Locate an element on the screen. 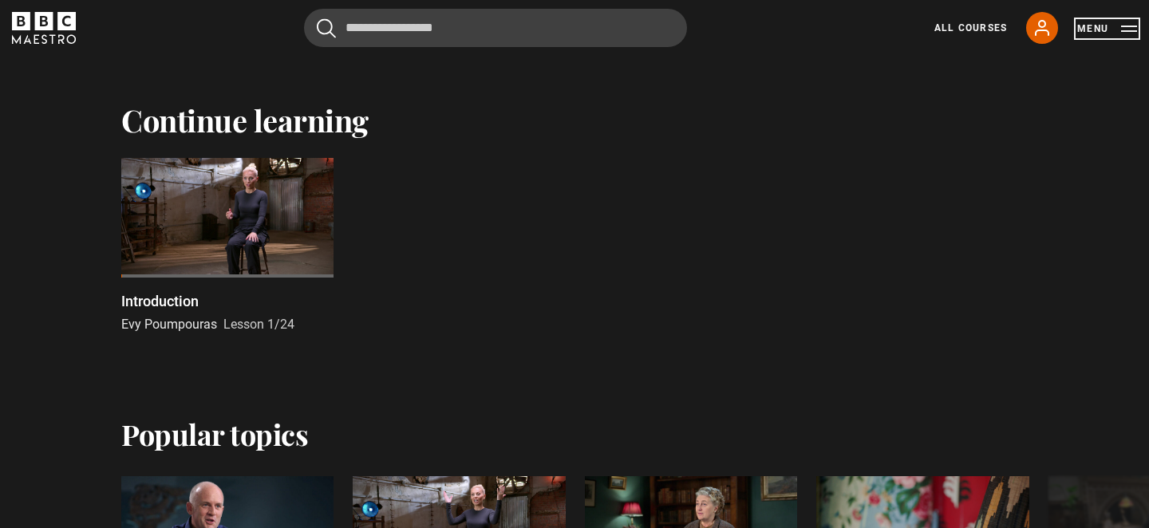  a: Introduction Evy Poumpouras Lesson 1/24 is located at coordinates (227, 246).